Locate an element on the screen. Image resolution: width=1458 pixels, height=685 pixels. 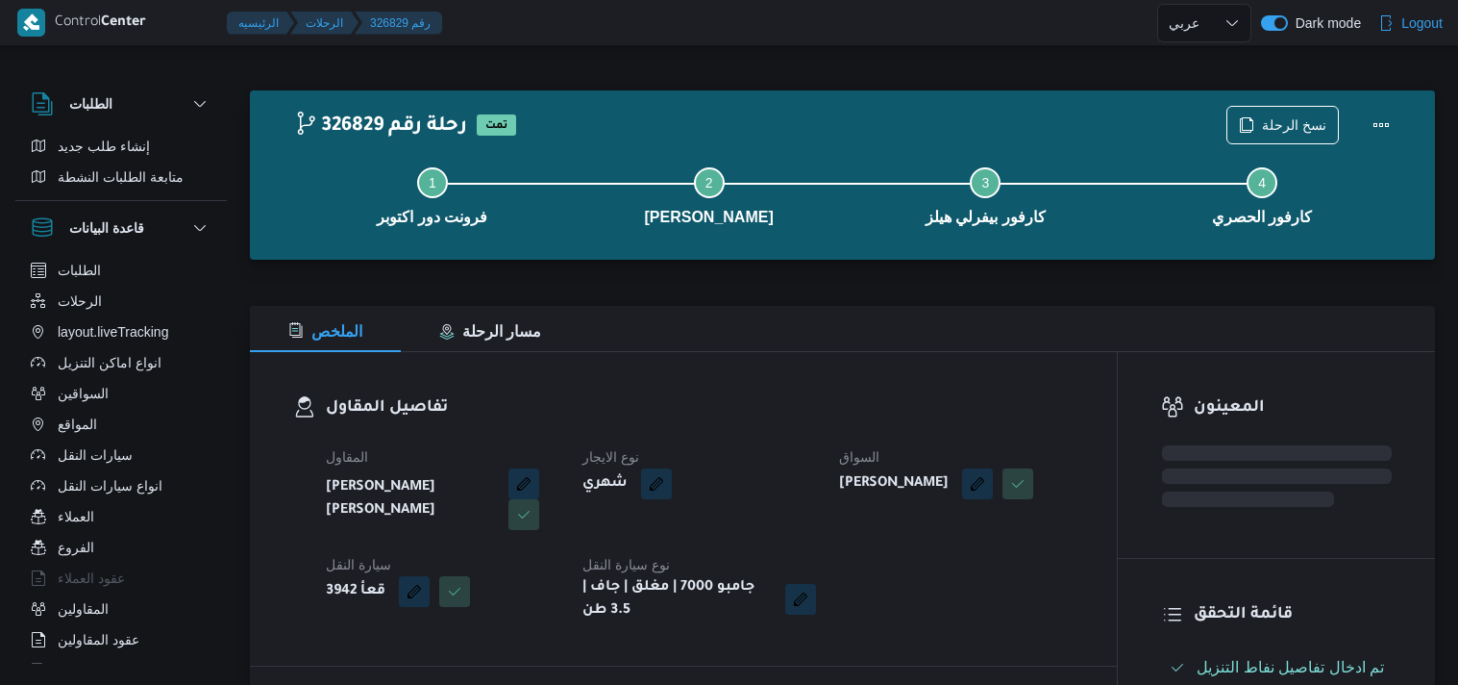
span: Dark mode is located at coordinates (1325, 23).